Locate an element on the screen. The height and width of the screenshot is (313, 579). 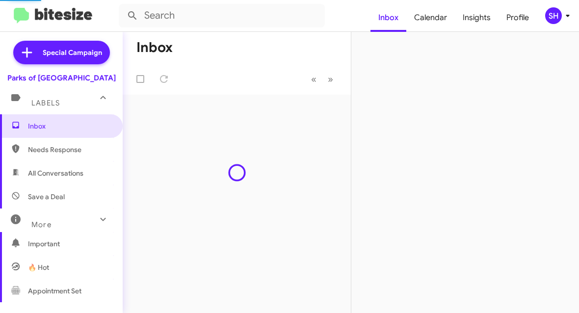
span: Calendar is located at coordinates (430, 18).